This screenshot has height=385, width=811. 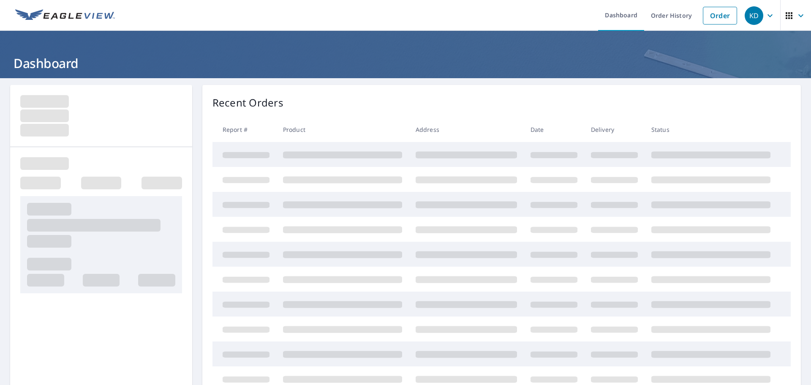 What do you see at coordinates (248, 103) in the screenshot?
I see `p: Recent Orders` at bounding box center [248, 103].